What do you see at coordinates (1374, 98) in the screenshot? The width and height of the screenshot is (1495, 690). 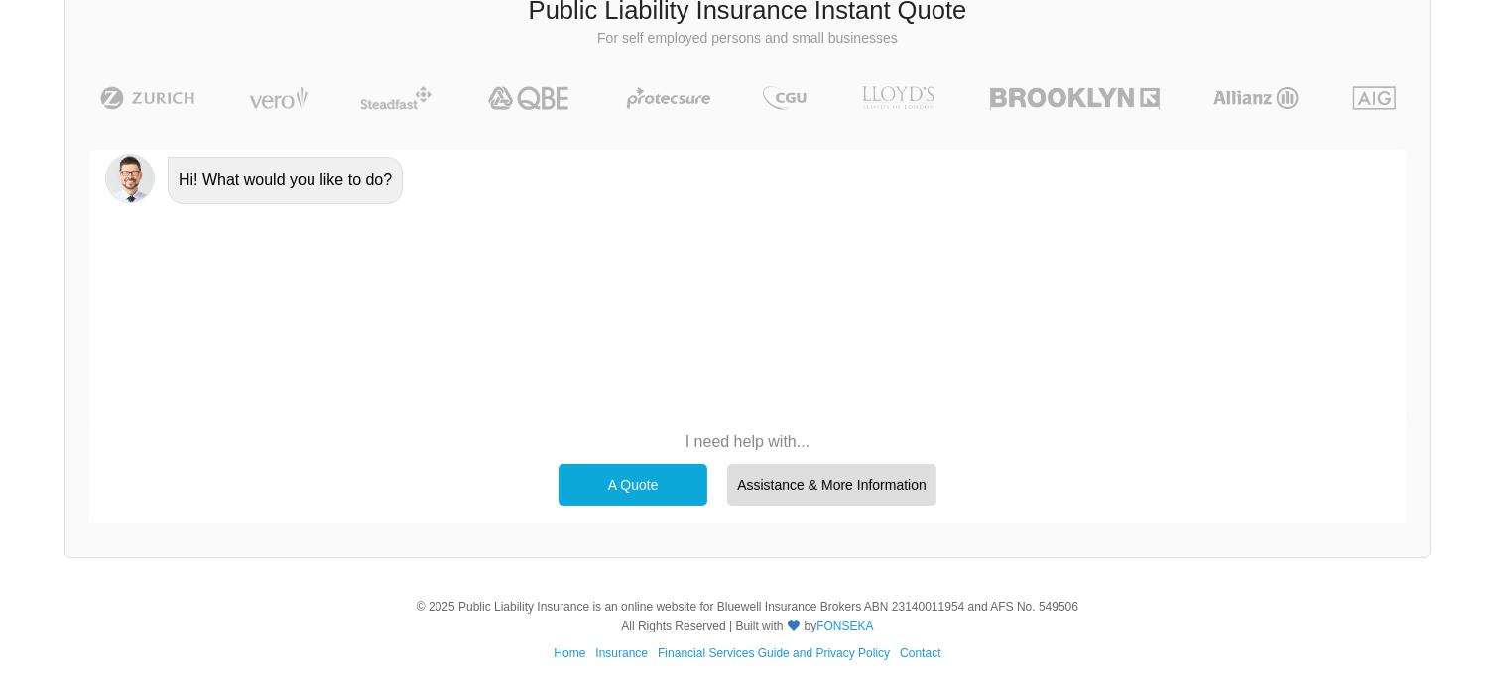 I see `img: AIG | Public Liability Insurance` at bounding box center [1374, 98].